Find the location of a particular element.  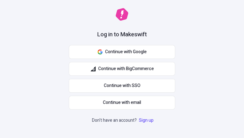

h1: Log in to Makeswift is located at coordinates (122, 35).